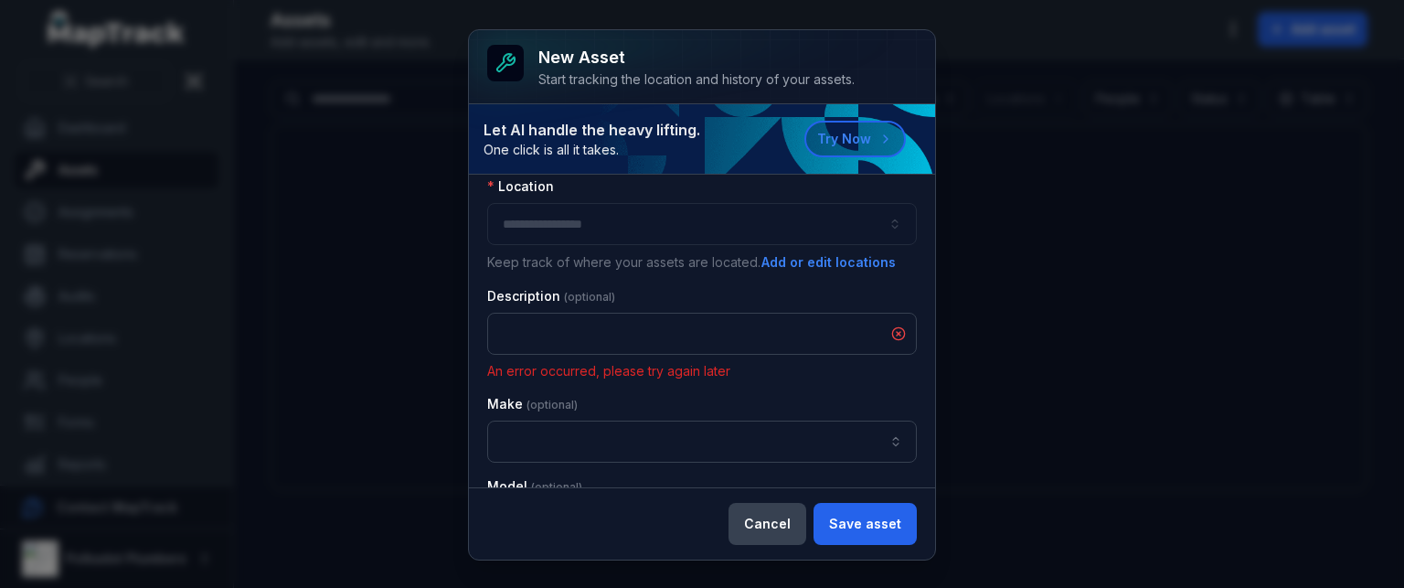 Image resolution: width=1404 pixels, height=588 pixels. Describe the element at coordinates (551, 296) in the screenshot. I see `label: Description` at that location.